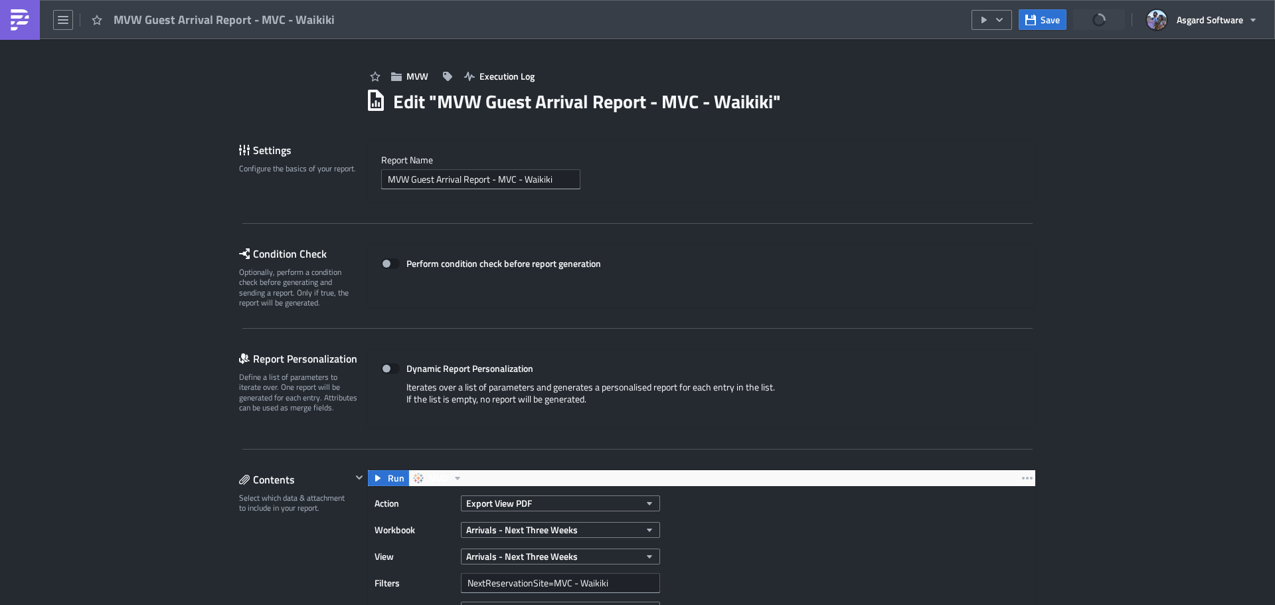 The image size is (1275, 605). Describe the element at coordinates (587, 102) in the screenshot. I see `h1: Edit " MVW Guest Arrival Report - MVC - Waikiki "` at that location.